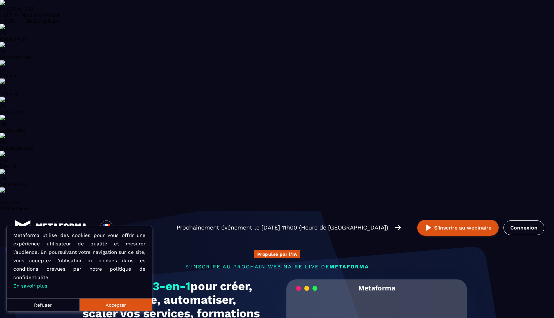 The height and width of the screenshot is (318, 554). I want to click on a: Connexion, so click(524, 228).